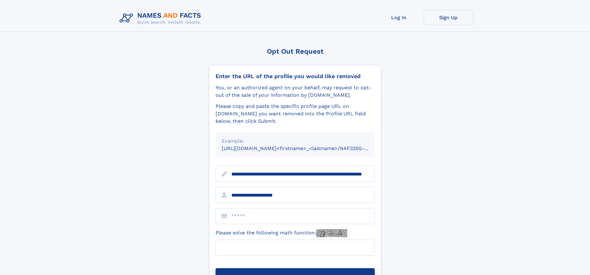  Describe the element at coordinates (295, 91) in the screenshot. I see `div: You, or an authorized agent on your behalf, may request to opt-out of the sale of your informatio...` at that location.